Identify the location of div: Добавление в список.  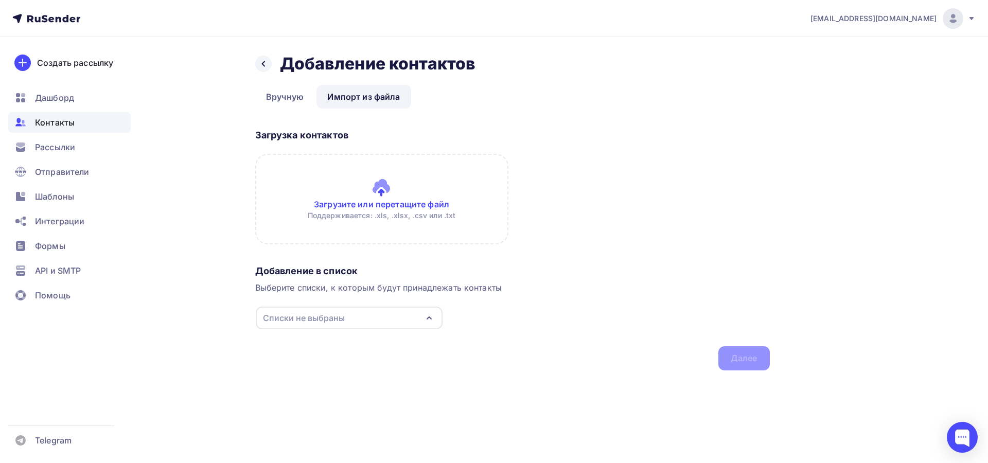
(513, 271).